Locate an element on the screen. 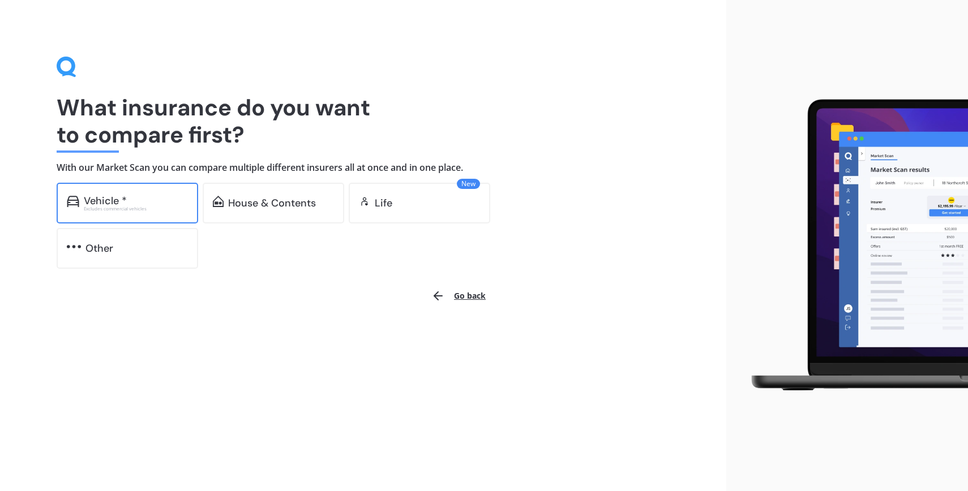 The height and width of the screenshot is (491, 968). div: Excludes commercial vehicles is located at coordinates (136, 209).